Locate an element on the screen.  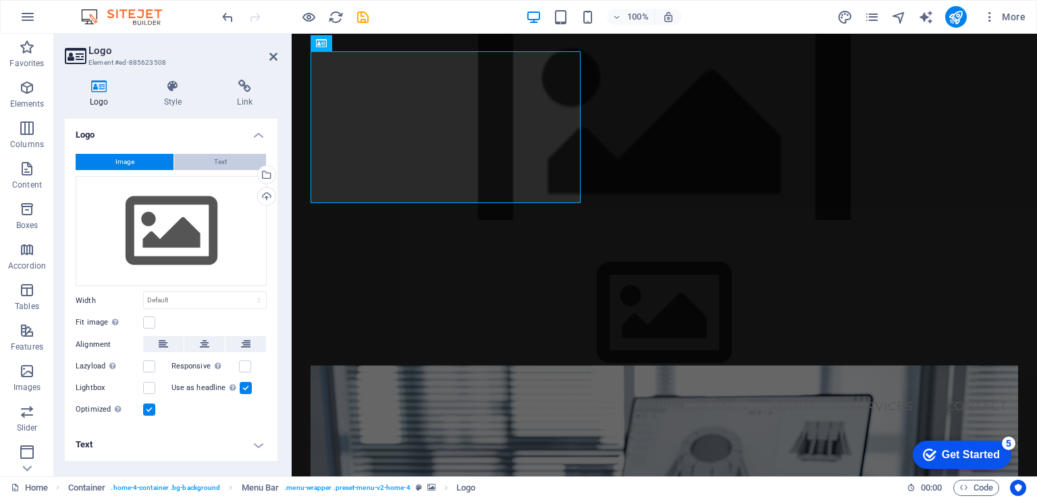
span: 00 00 is located at coordinates (931, 488).